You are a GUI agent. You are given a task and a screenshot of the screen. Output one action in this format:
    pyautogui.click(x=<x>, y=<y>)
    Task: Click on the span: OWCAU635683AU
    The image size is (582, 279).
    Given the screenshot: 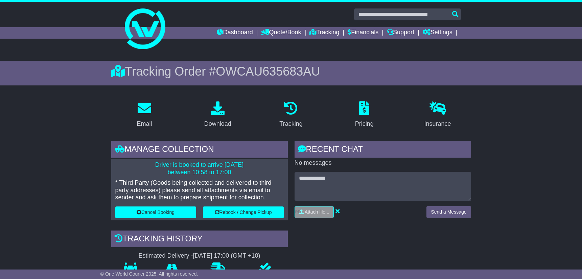 What is the action you would take?
    pyautogui.click(x=268, y=71)
    